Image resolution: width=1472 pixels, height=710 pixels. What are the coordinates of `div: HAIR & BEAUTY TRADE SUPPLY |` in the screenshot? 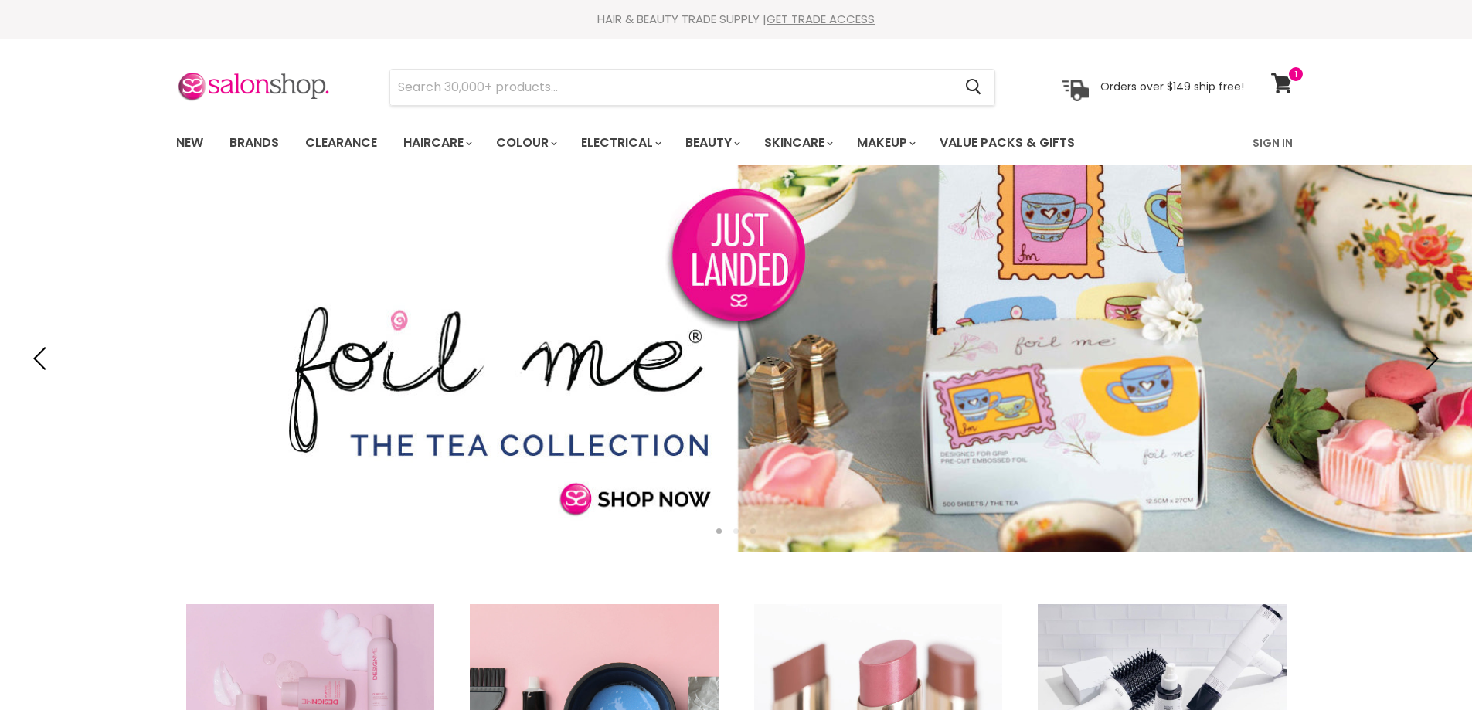 It's located at (736, 19).